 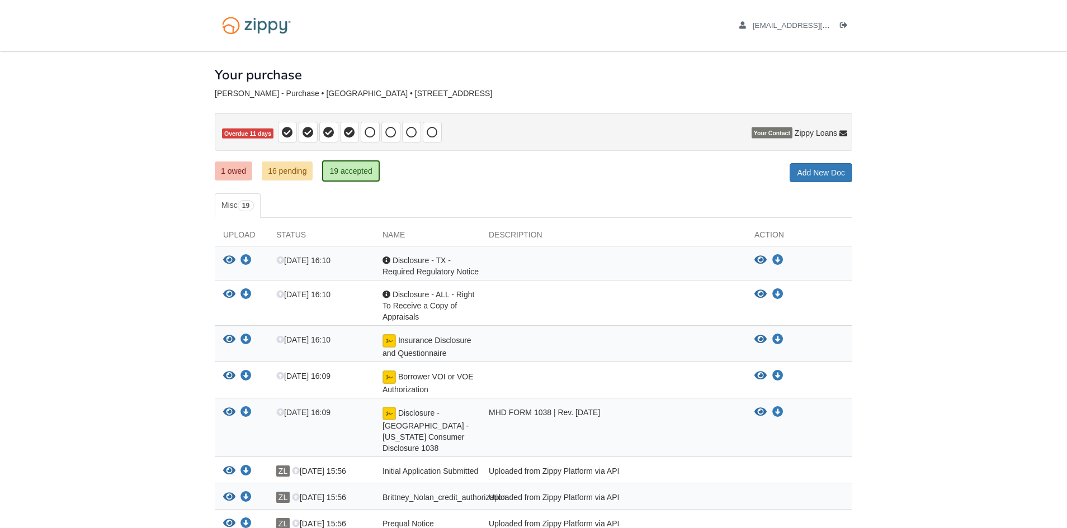 What do you see at coordinates (428, 383) in the screenshot?
I see `span: Borrower VOI or VOE Authorization` at bounding box center [428, 383].